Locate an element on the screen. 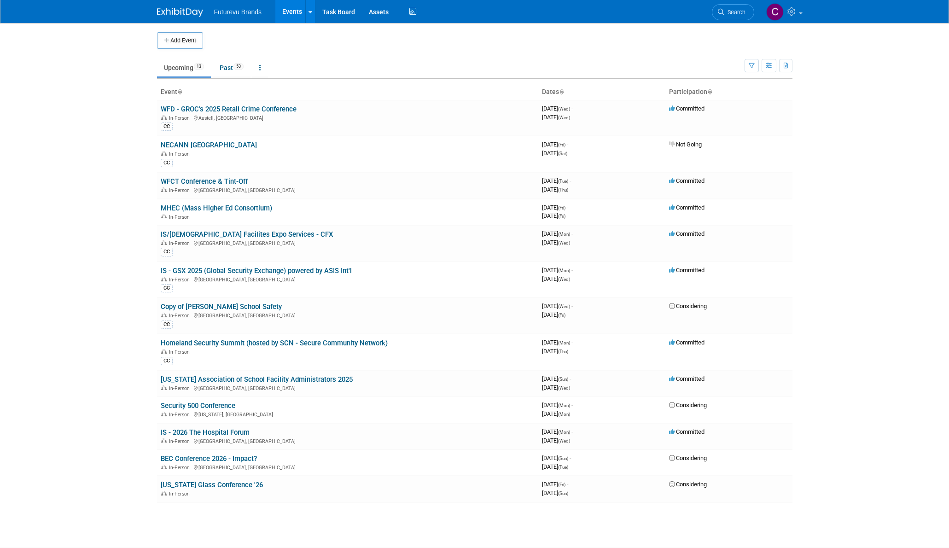  span: (Sat) is located at coordinates (562, 153).